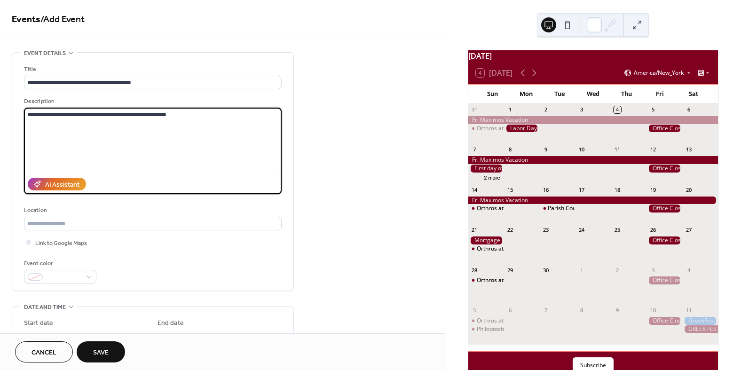  What do you see at coordinates (593, 94) in the screenshot?
I see `div: Wed` at bounding box center [593, 94].